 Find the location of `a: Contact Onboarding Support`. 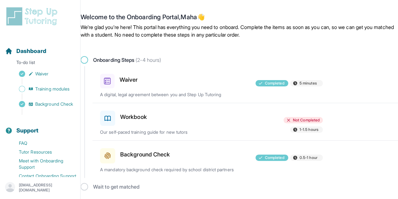

a: Contact Onboarding Support is located at coordinates (43, 176).